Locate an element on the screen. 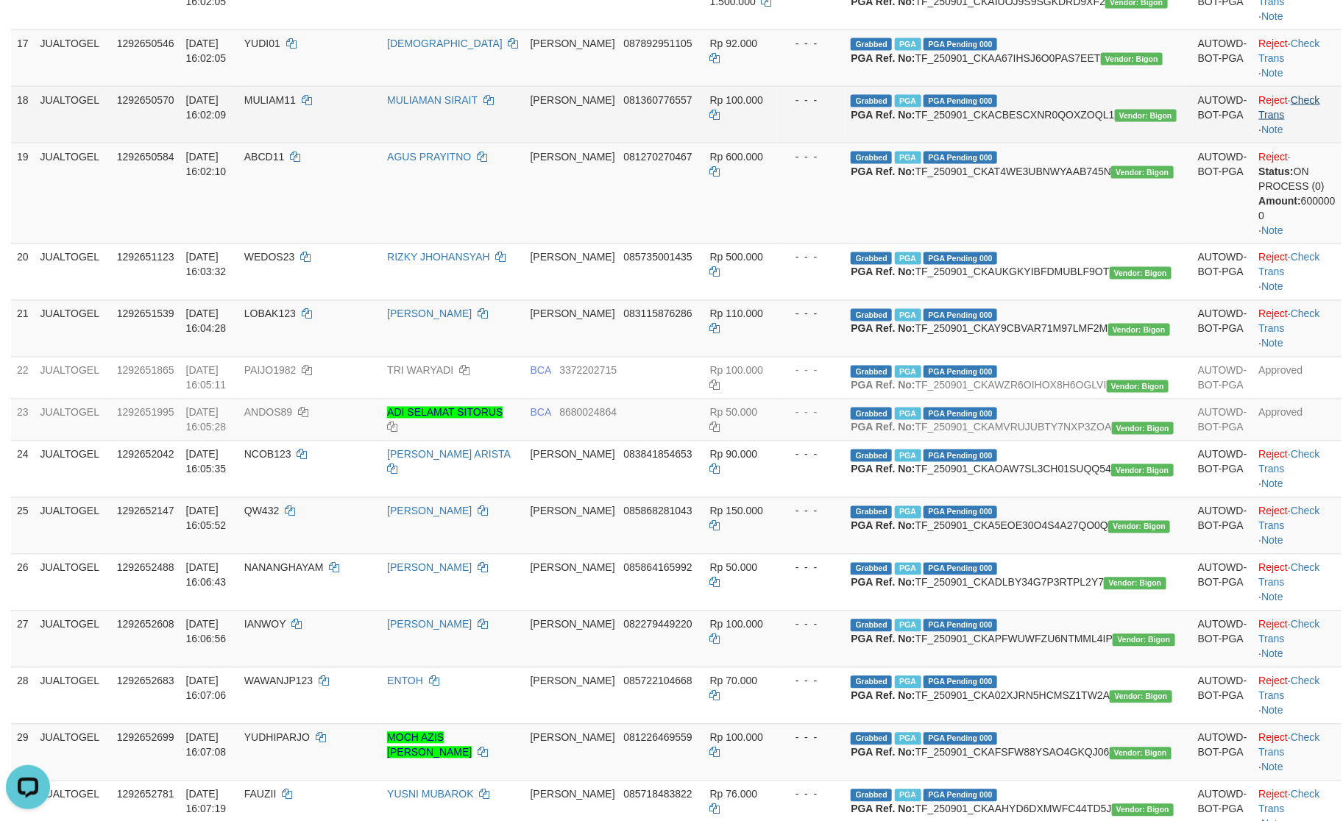 The width and height of the screenshot is (1343, 821). span: Rp 50.000 is located at coordinates (734, 413).